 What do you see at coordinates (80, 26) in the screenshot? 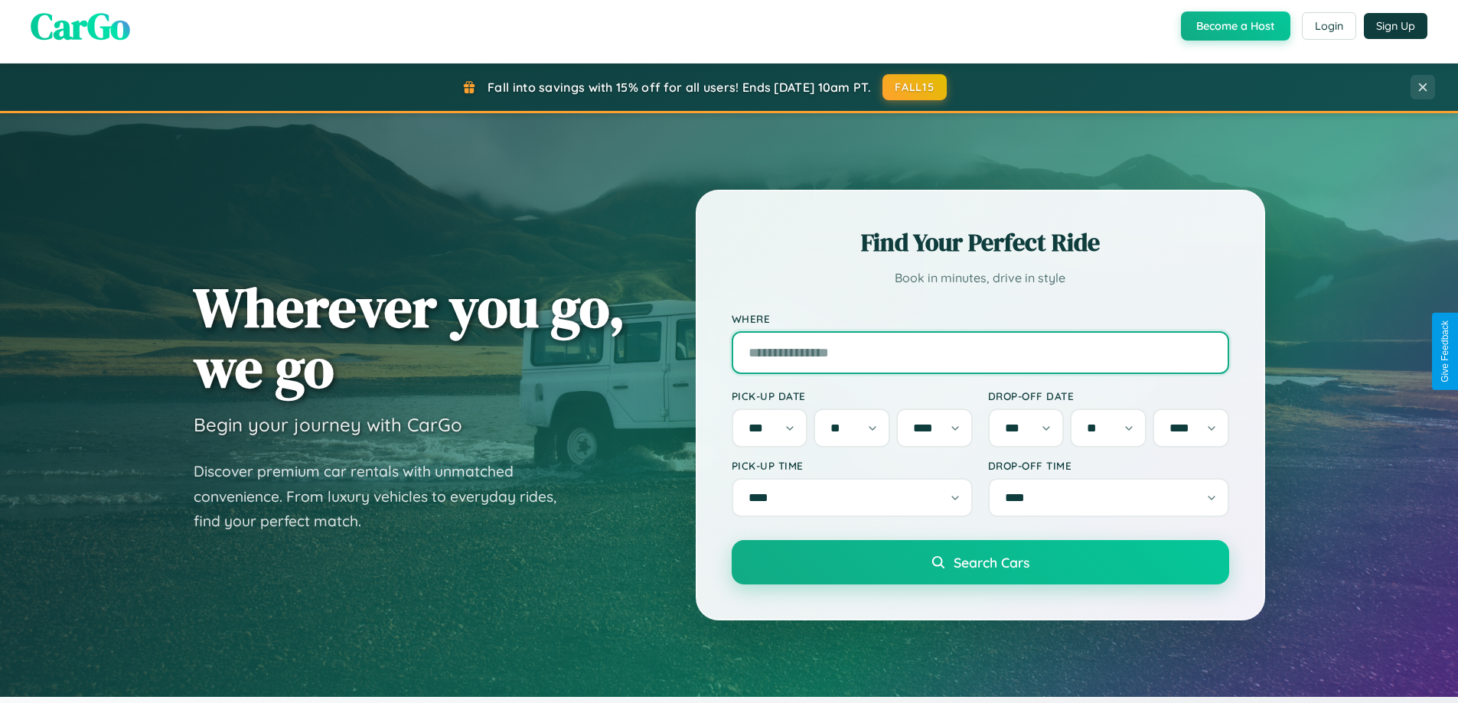
I see `span: CarGo` at bounding box center [80, 26].